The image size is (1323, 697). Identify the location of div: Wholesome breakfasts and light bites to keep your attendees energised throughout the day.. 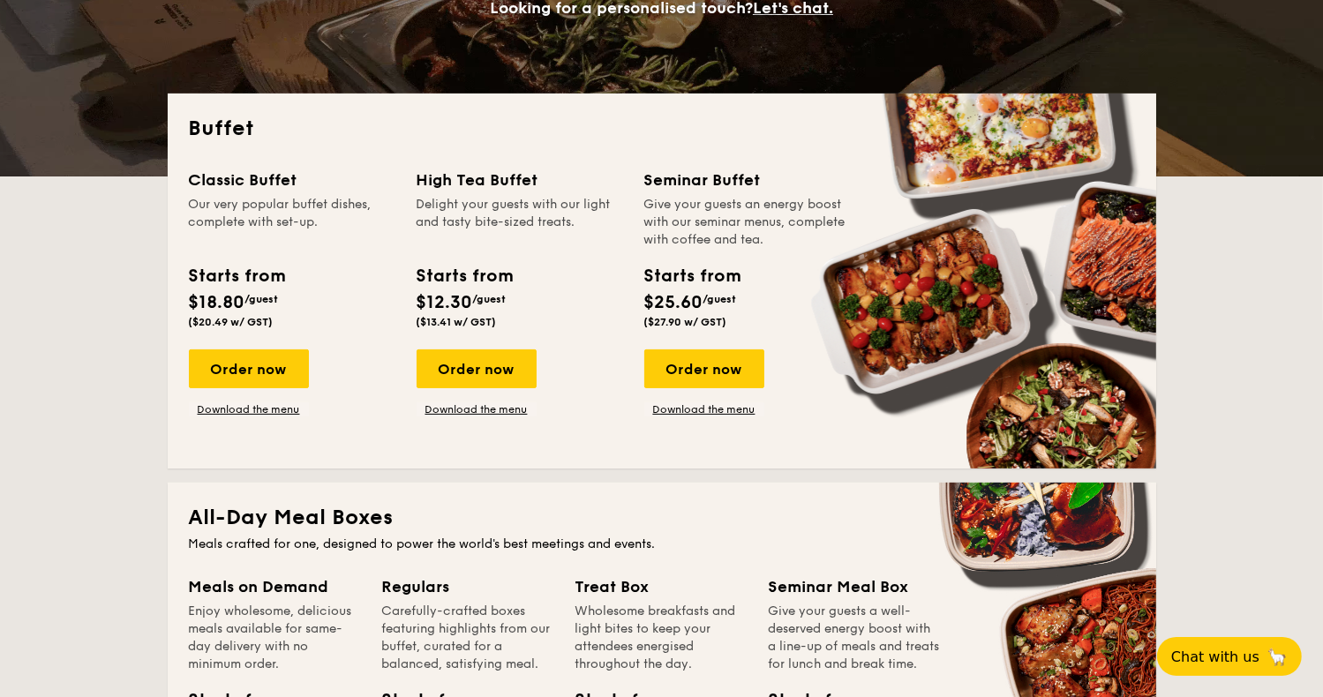
(661, 638).